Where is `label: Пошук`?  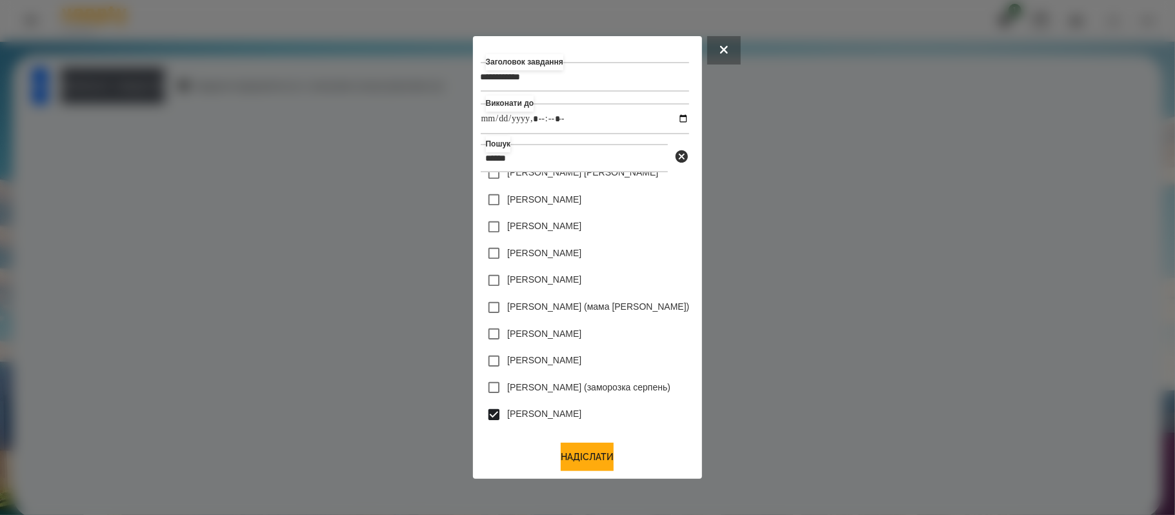 label: Пошук is located at coordinates (498, 144).